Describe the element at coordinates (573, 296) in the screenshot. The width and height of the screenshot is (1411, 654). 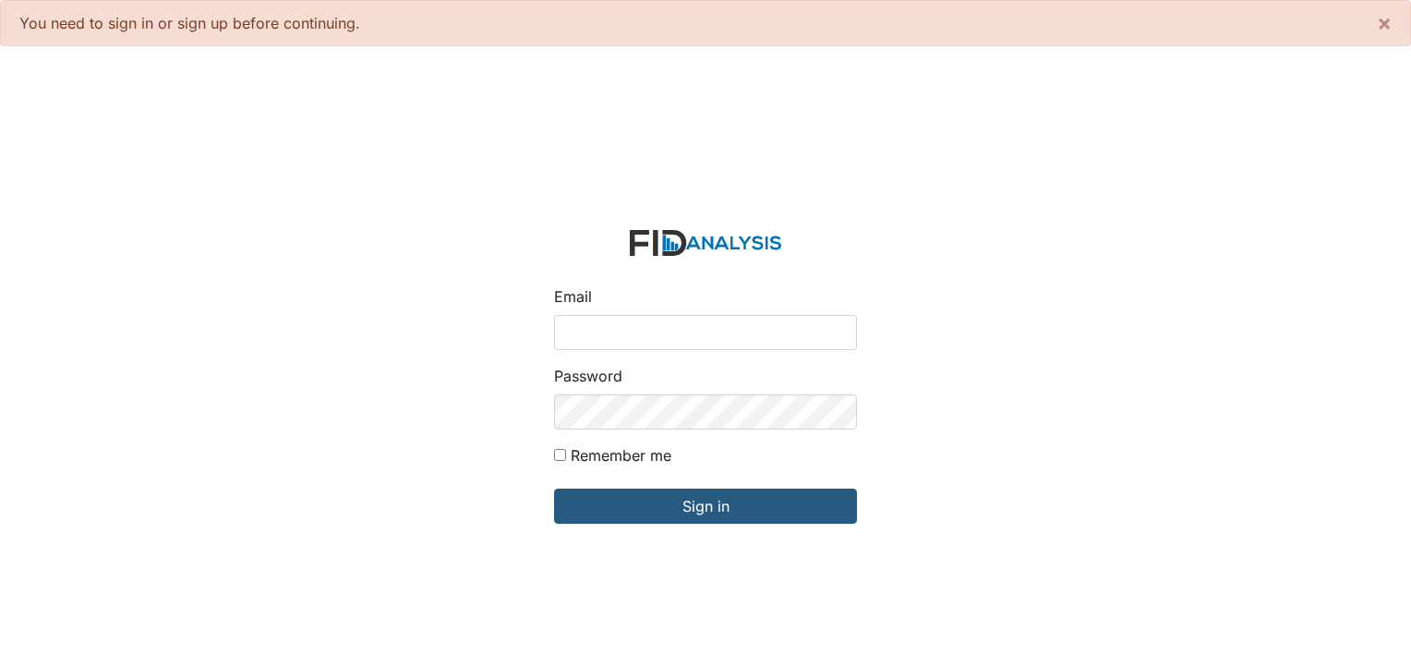
I see `label: Email` at that location.